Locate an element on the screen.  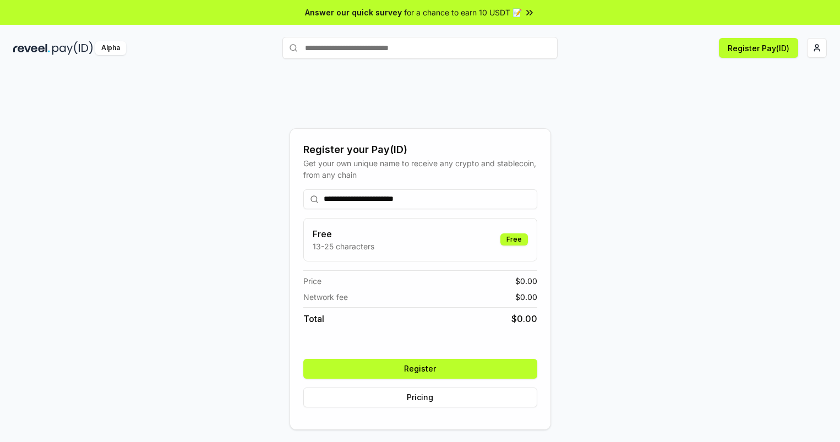
button: Register is located at coordinates (420, 369).